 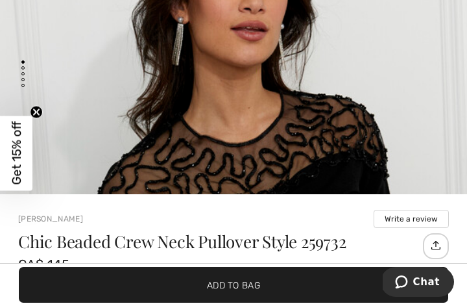 I want to click on span: Add to Bag, so click(x=234, y=284).